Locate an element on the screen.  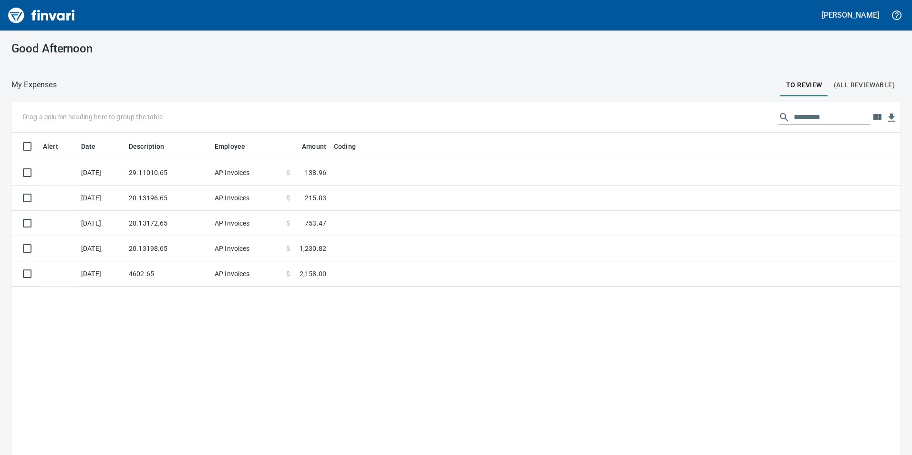
td: 20.13196.65 is located at coordinates (168, 198).